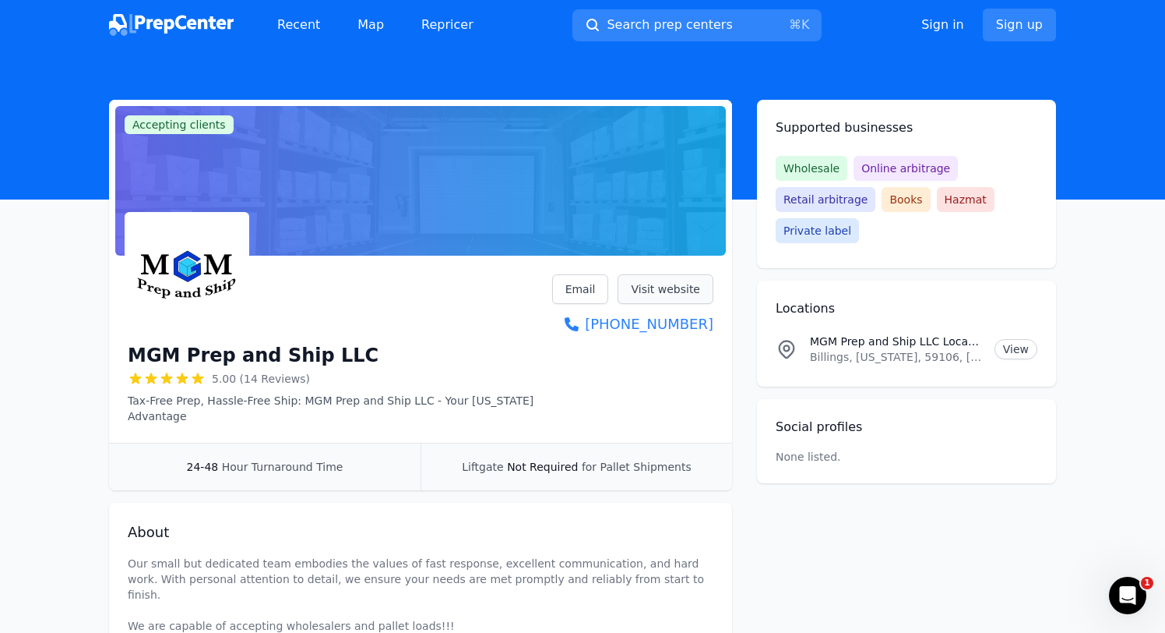 The width and height of the screenshot is (1165, 633). What do you see at coordinates (253, 355) in the screenshot?
I see `h1: MGM Prep and Ship LLC` at bounding box center [253, 355].